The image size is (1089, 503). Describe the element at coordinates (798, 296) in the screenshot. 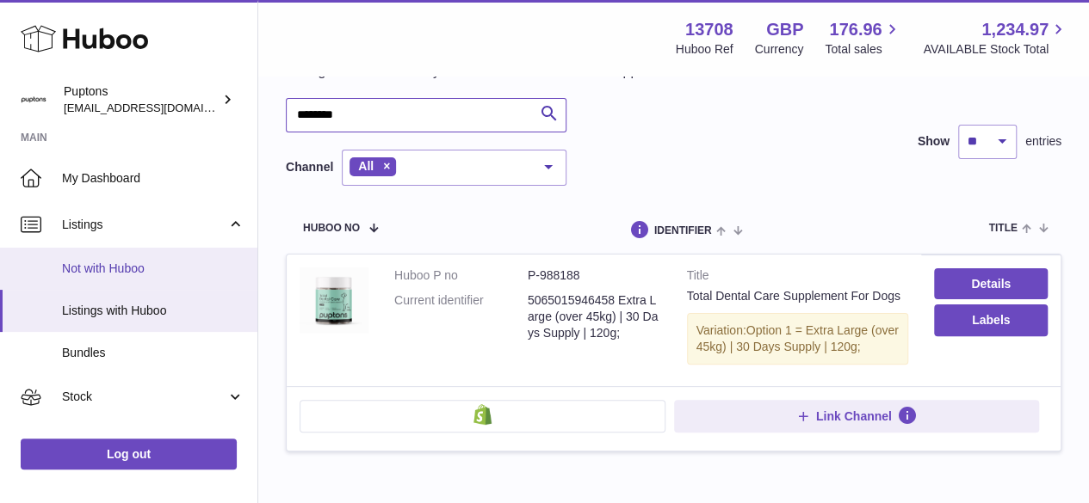

I see `div: Total Dental Care Supplement For Dogs` at that location.